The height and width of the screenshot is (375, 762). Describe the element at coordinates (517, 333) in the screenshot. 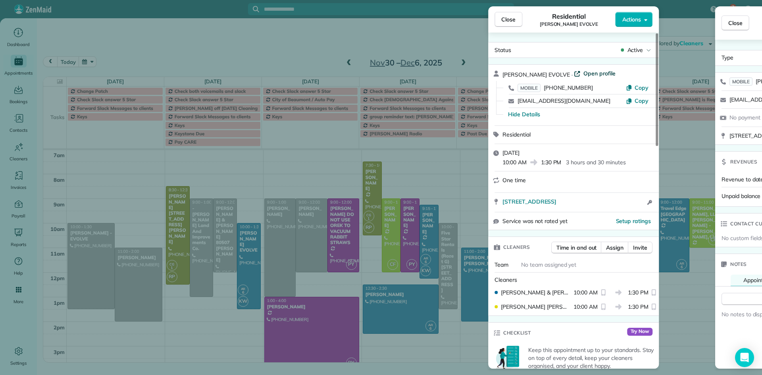

I see `span: Checklist` at that location.